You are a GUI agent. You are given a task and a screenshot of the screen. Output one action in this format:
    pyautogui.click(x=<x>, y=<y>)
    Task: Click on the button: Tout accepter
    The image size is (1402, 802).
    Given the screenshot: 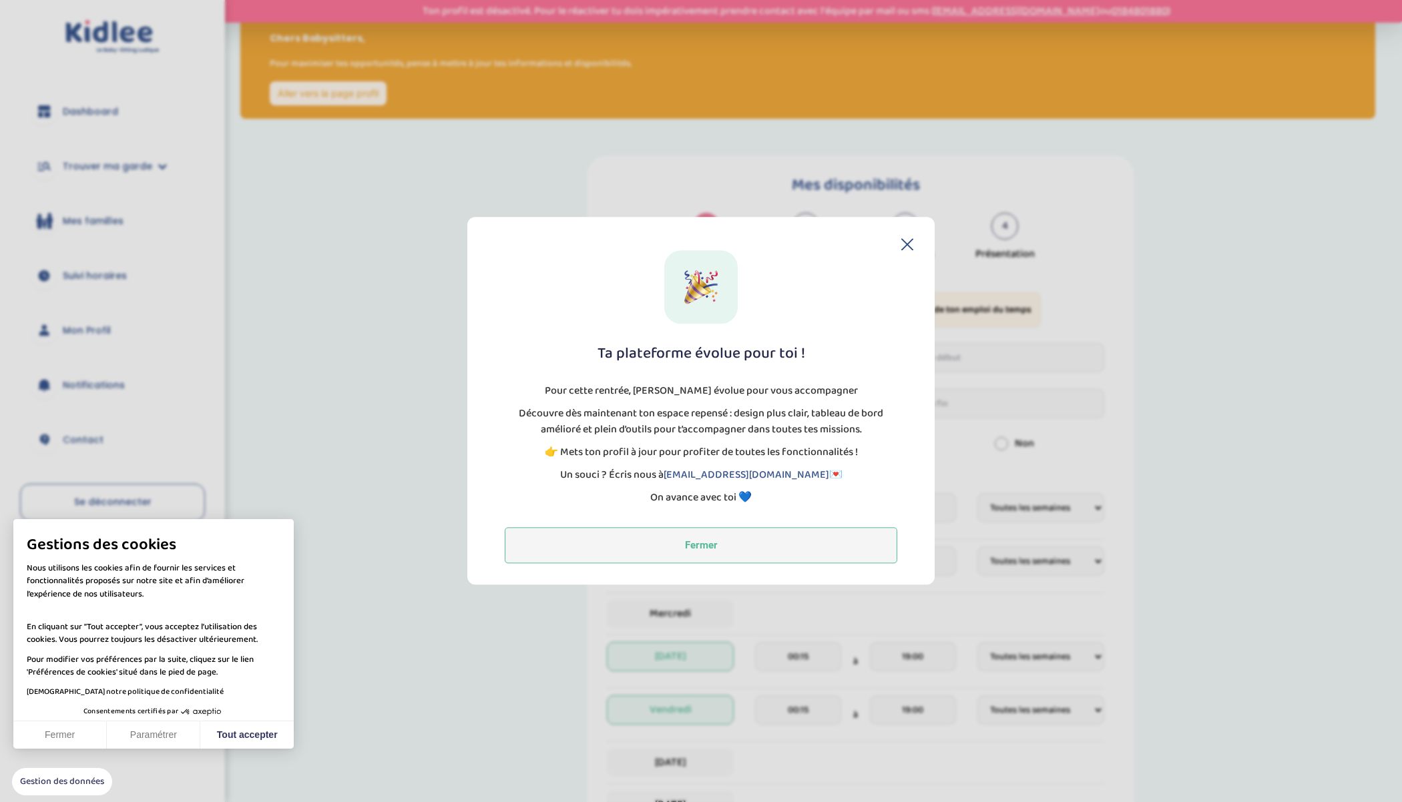 What is the action you would take?
    pyautogui.click(x=247, y=736)
    